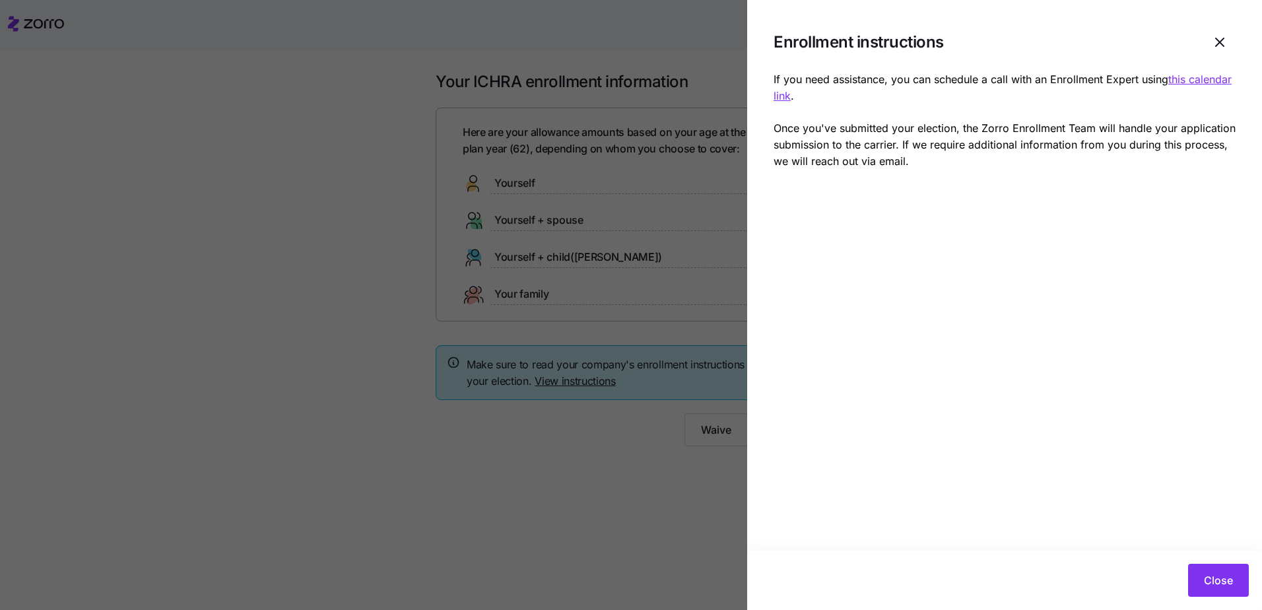 This screenshot has height=610, width=1262. Describe the element at coordinates (1003, 87) in the screenshot. I see `u: this calendar link` at that location.